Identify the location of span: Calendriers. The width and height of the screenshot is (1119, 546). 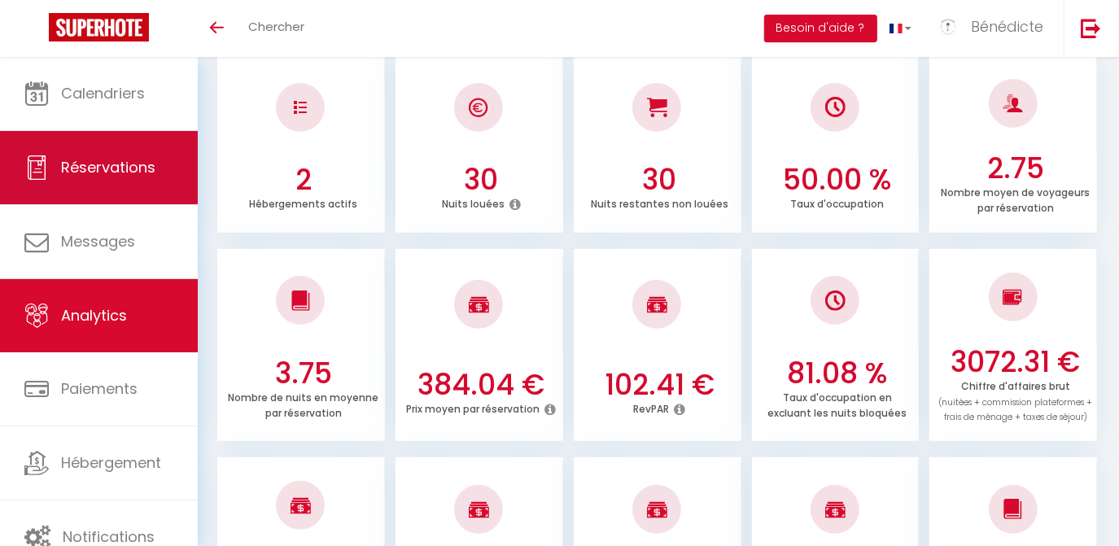
(103, 93).